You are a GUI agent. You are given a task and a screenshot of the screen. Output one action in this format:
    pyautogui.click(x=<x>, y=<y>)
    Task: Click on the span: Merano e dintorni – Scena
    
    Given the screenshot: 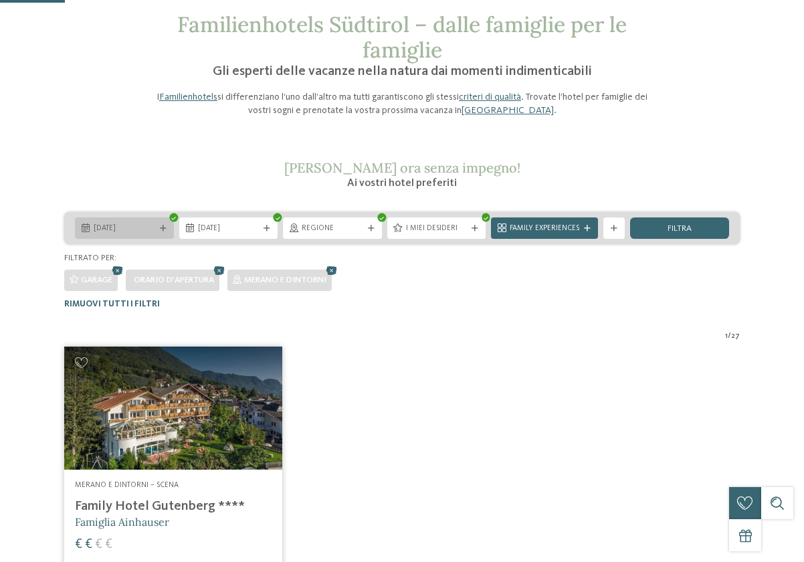 What is the action you would take?
    pyautogui.click(x=126, y=485)
    